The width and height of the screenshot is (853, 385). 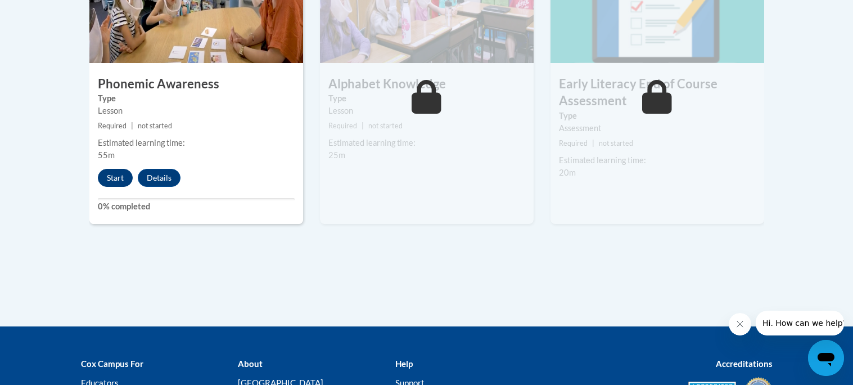 What do you see at coordinates (115, 178) in the screenshot?
I see `button: Start` at bounding box center [115, 178].